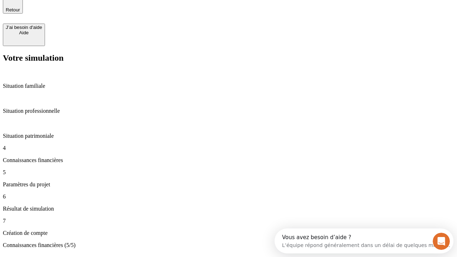 The image size is (457, 257). Describe the element at coordinates (13, 10) in the screenshot. I see `span: Retour` at that location.